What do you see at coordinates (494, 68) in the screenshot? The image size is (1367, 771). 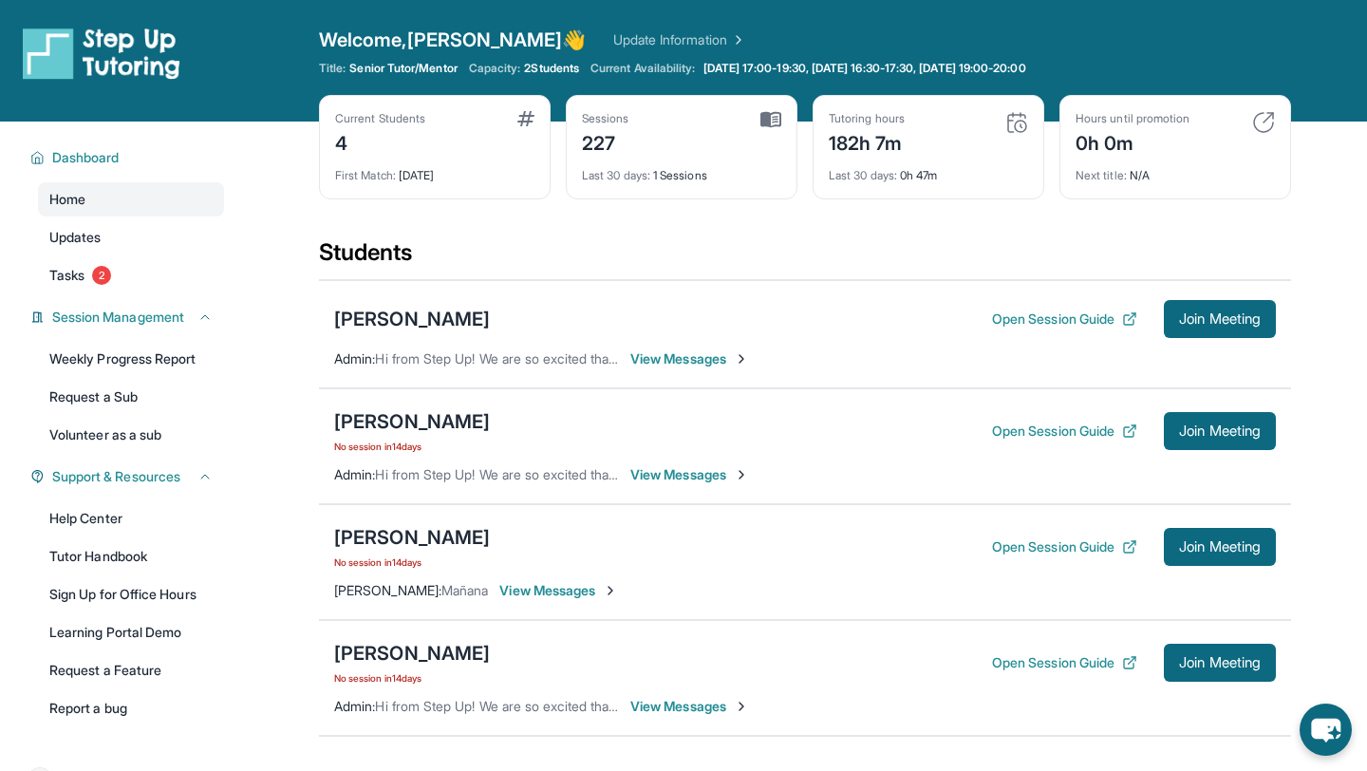 I see `span: Capacity:` at bounding box center [494, 68].